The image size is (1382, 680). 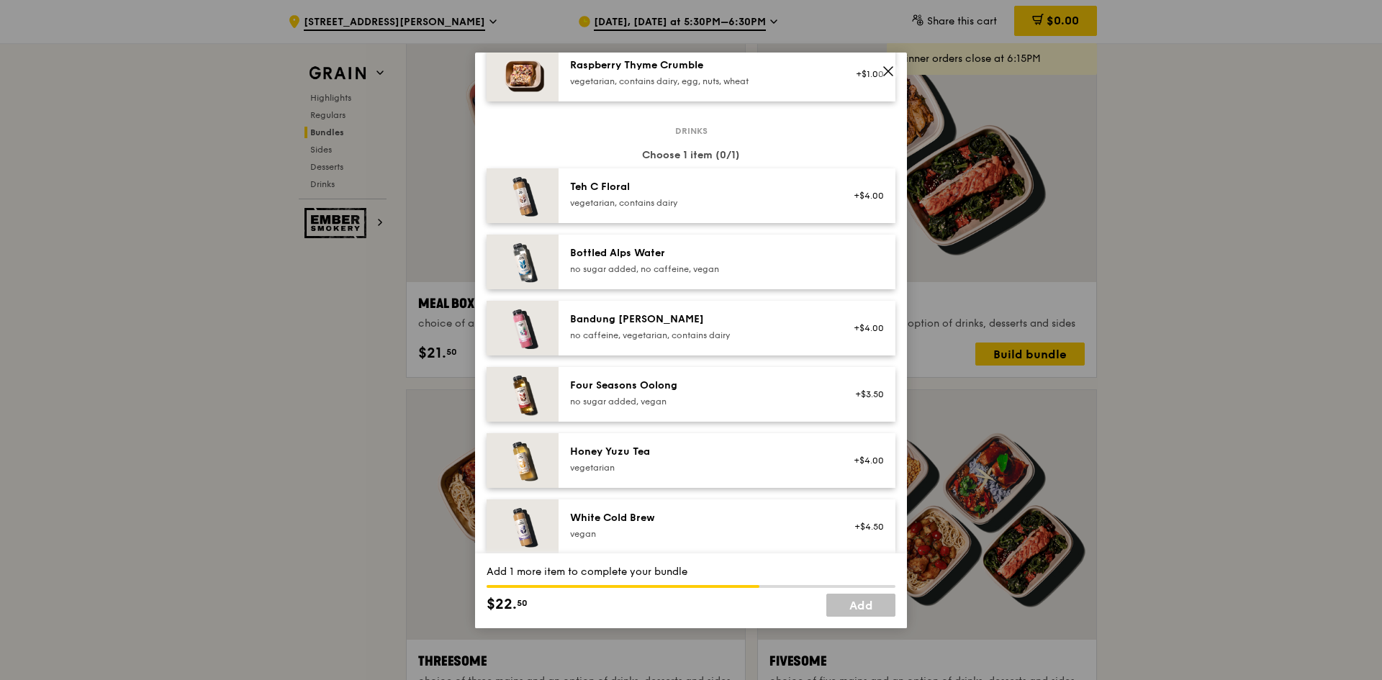 I want to click on img: daily_normal_Raspberry_Thyme_Crumble__Horizontal_.jpg, so click(x=523, y=74).